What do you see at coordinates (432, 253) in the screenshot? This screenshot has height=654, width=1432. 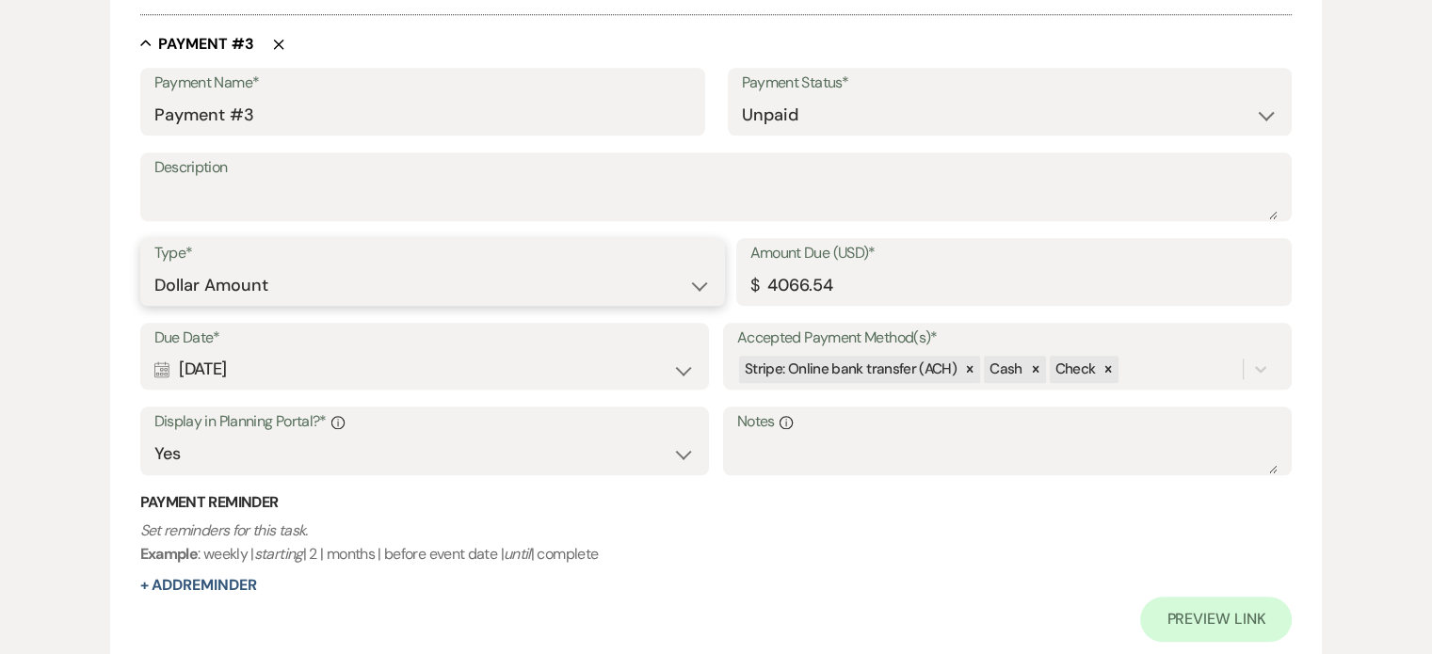 I see `label: Type*` at bounding box center [432, 253].